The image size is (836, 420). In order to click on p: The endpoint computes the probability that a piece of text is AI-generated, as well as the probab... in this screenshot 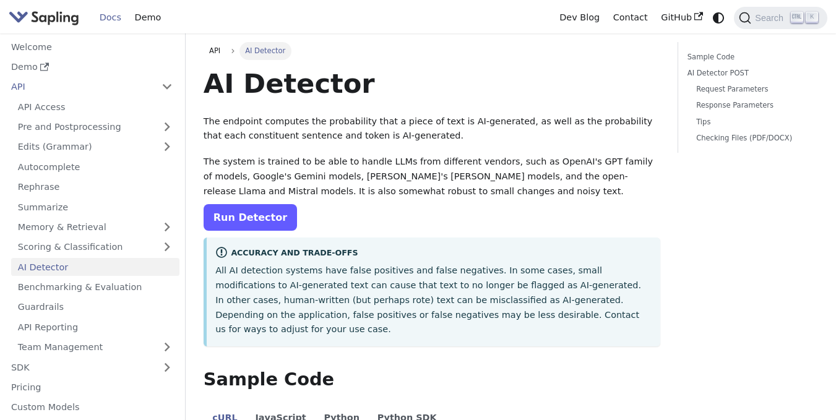, I will do `click(432, 129)`.